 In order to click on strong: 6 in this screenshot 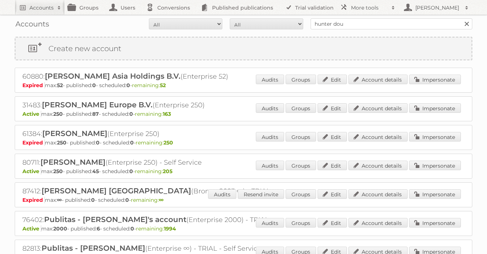, I will do `click(98, 228)`.